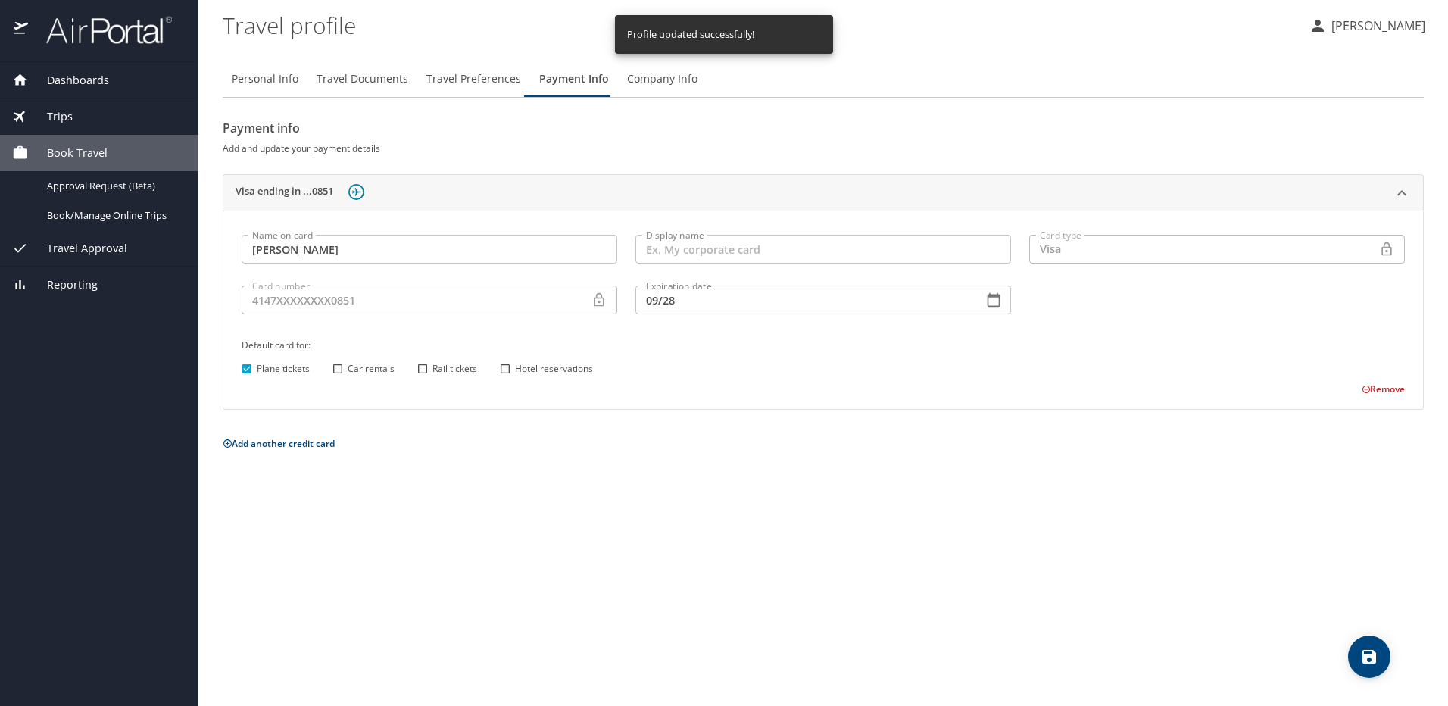 The height and width of the screenshot is (706, 1448). I want to click on img: icon-airportal.png, so click(21, 30).